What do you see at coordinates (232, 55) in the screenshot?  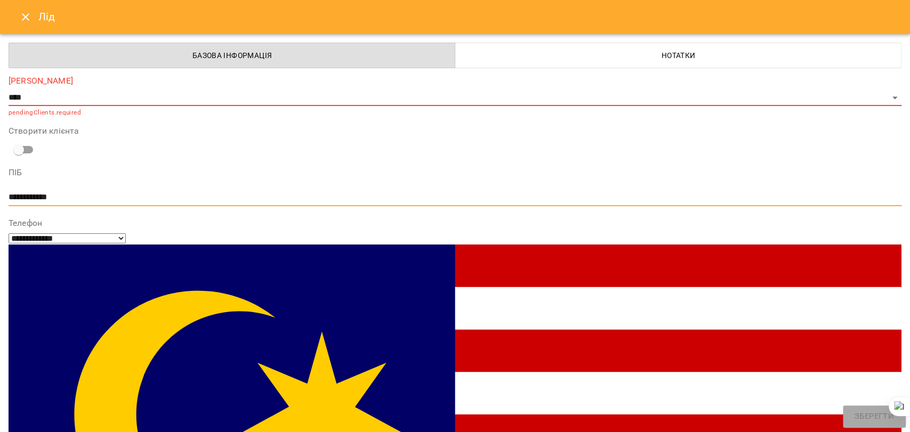 I see `button: Базова інформація` at bounding box center [232, 55].